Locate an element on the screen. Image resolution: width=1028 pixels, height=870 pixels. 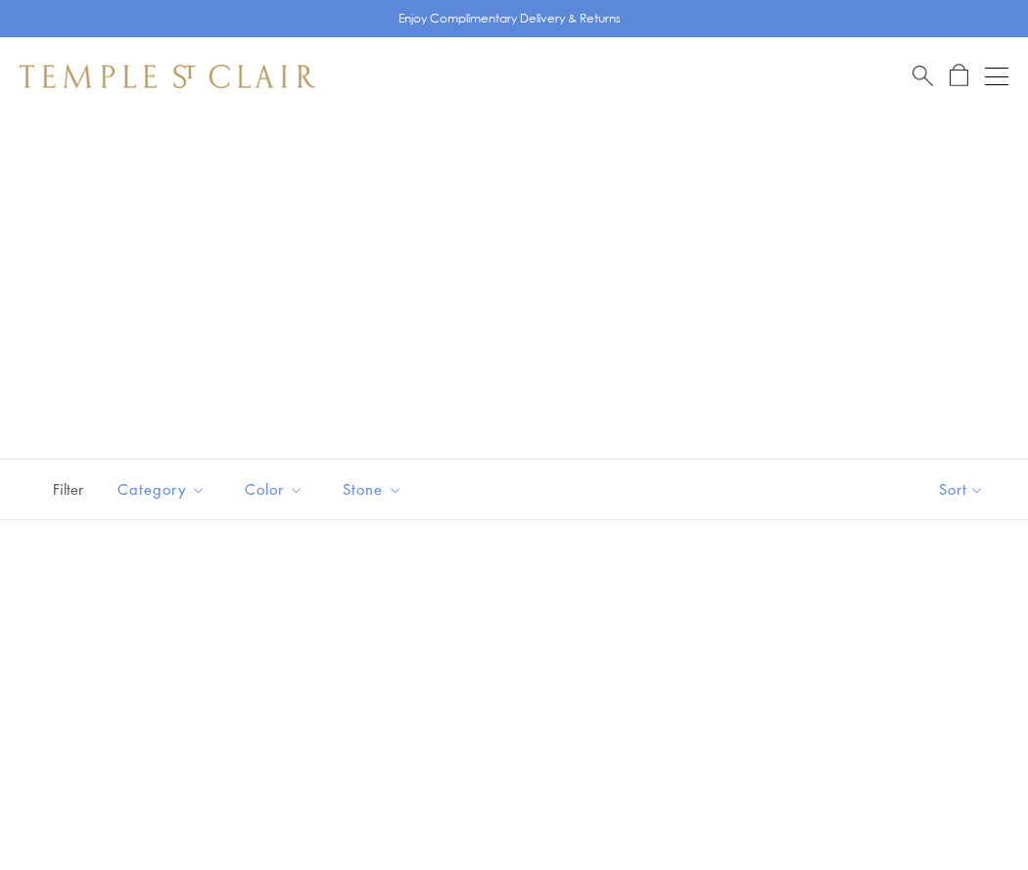
span: Color is located at coordinates (276, 489).